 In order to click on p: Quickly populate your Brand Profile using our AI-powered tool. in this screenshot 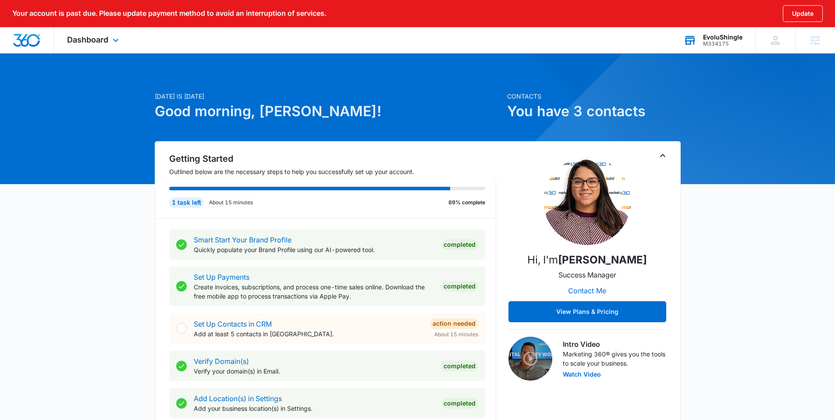, I will do `click(314, 249)`.